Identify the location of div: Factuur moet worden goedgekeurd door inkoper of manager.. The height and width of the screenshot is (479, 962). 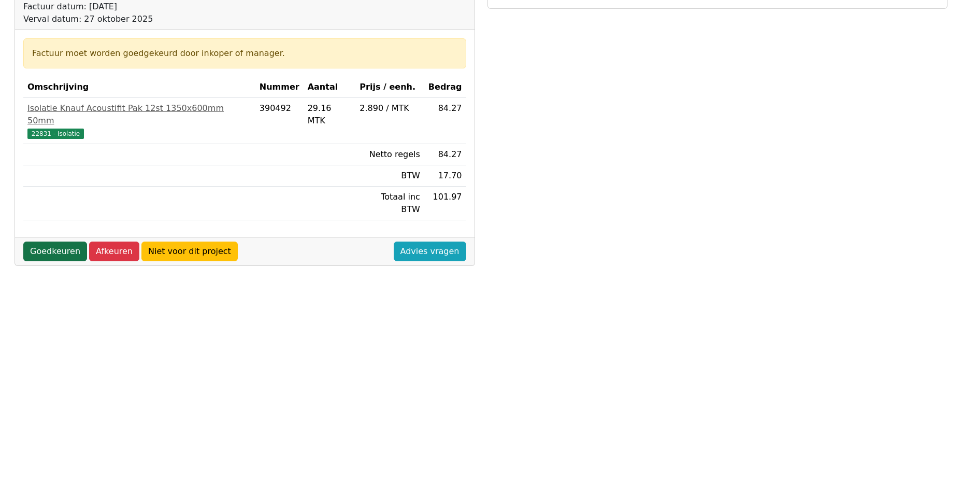
(244, 53).